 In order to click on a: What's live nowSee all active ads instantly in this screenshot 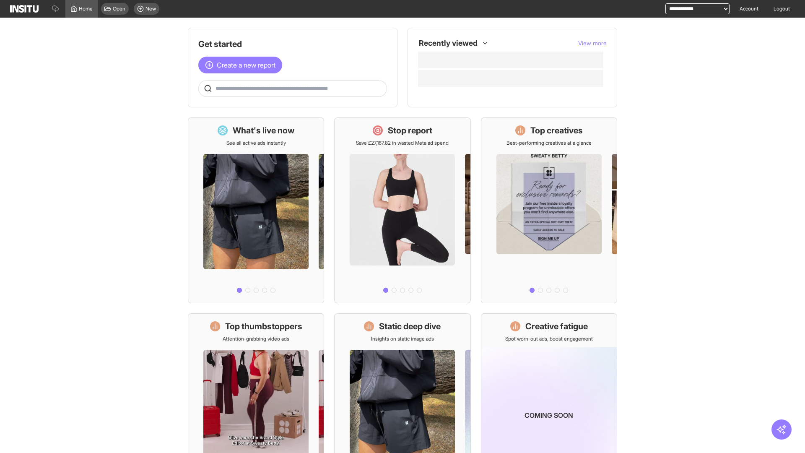, I will do `click(256, 210)`.